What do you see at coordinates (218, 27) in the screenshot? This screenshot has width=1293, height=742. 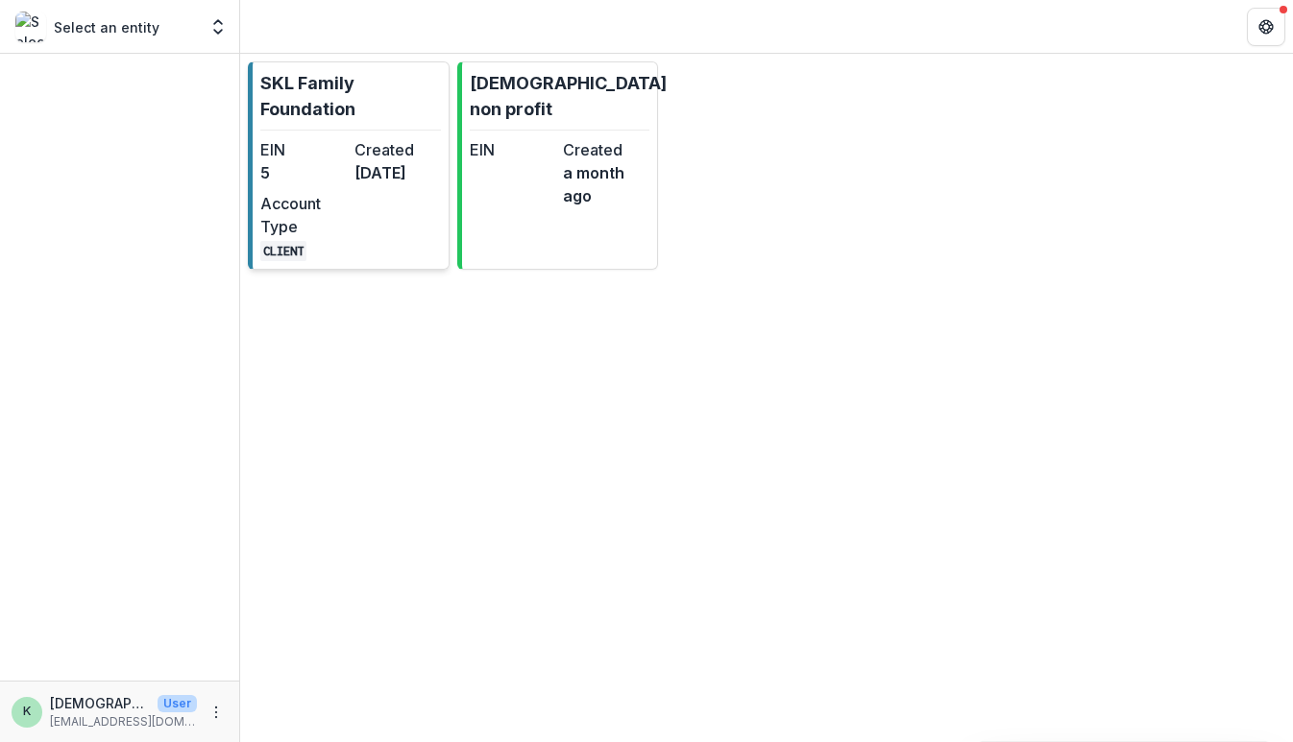 I see `button: Open entity switcher` at bounding box center [218, 27].